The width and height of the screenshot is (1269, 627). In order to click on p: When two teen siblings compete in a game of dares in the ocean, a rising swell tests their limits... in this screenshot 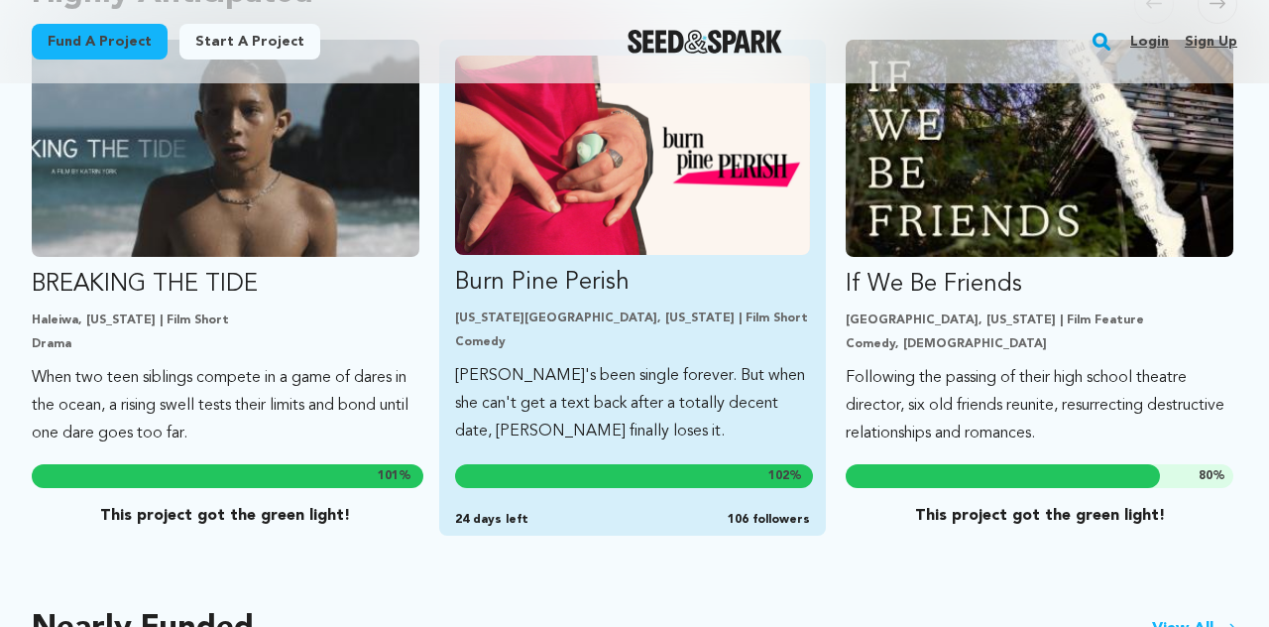, I will do `click(225, 405)`.